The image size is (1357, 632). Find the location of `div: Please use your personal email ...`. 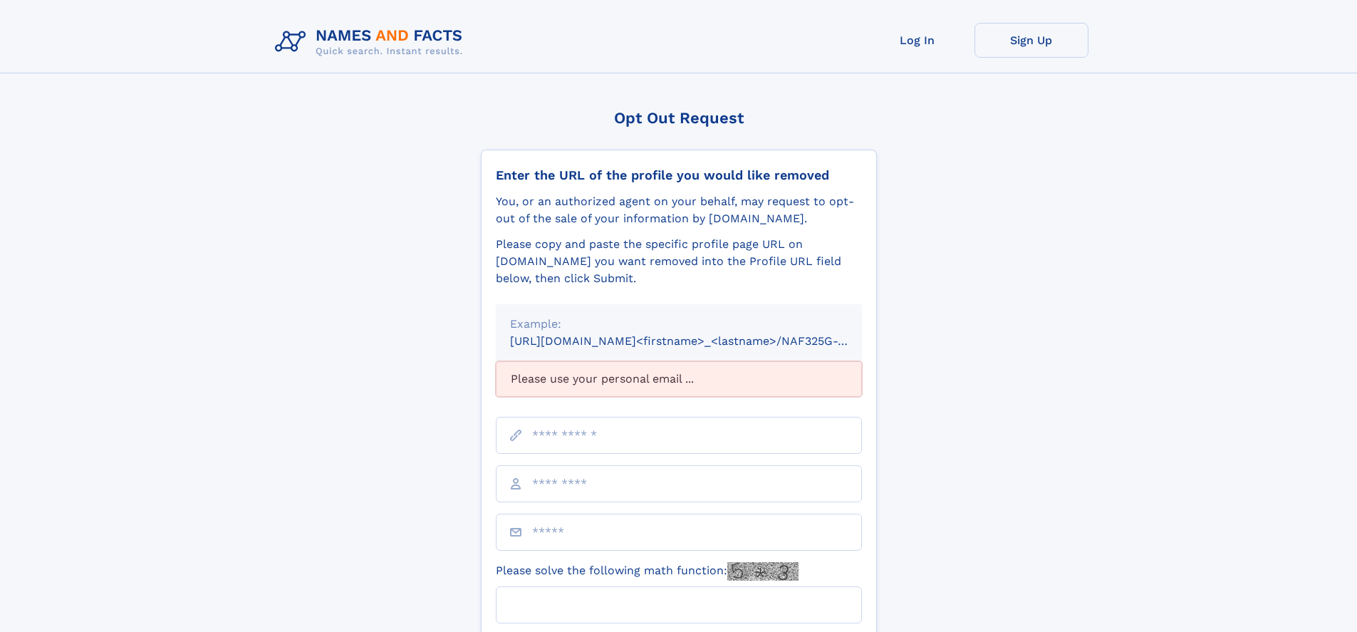

div: Please use your personal email ... is located at coordinates (679, 379).